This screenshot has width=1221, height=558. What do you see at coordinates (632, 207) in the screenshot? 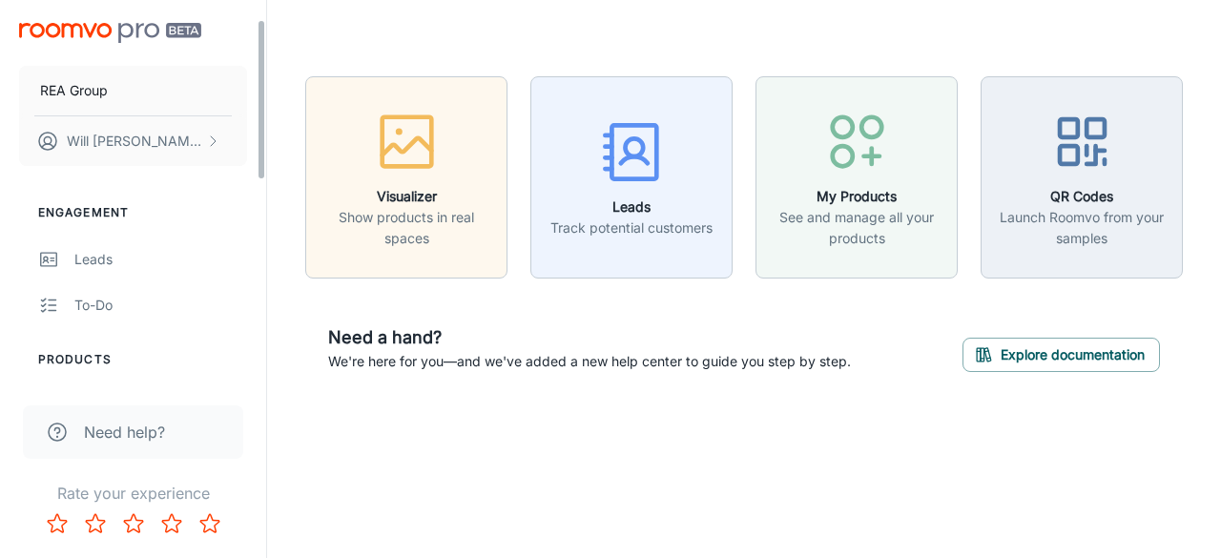
I see `h6: Leads` at bounding box center [632, 207].